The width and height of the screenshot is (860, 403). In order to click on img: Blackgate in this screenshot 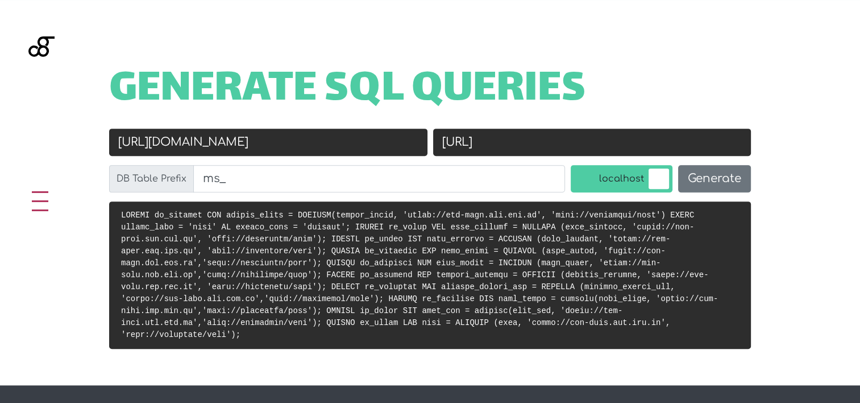, I will do `click(42, 79)`.